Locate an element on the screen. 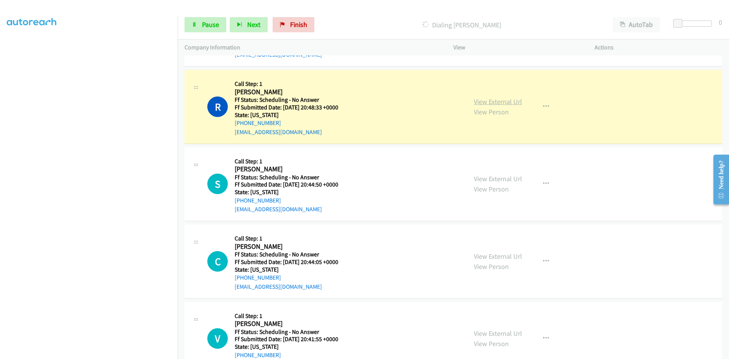 The image size is (729, 359). p: Actions is located at coordinates (658, 47).